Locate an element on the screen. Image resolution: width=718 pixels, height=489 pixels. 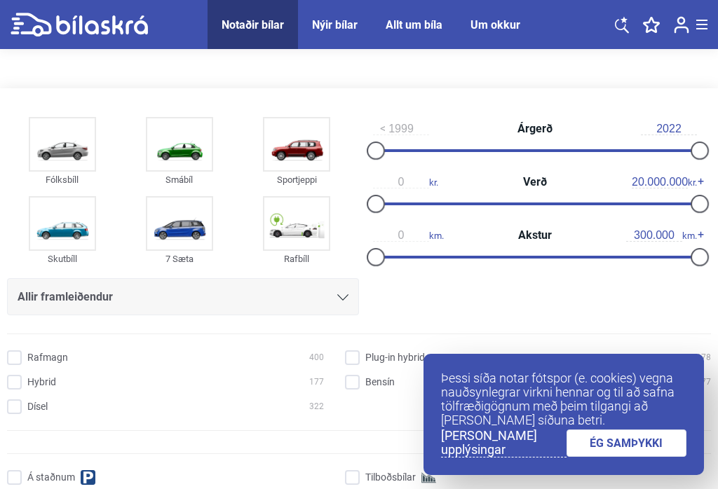
span: 322 is located at coordinates (316, 407).